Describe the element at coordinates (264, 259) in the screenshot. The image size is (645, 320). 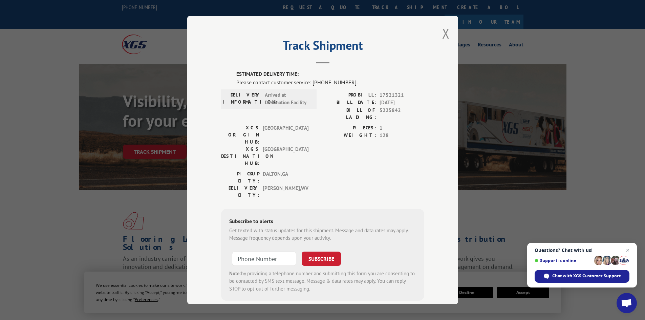
I see `input: Phone Number` at that location.